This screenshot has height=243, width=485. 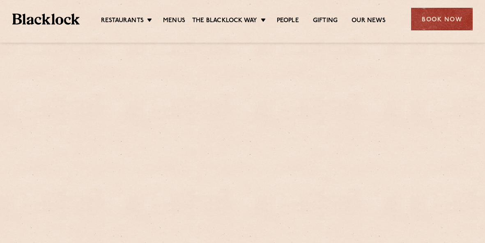 I want to click on a: People, so click(x=288, y=21).